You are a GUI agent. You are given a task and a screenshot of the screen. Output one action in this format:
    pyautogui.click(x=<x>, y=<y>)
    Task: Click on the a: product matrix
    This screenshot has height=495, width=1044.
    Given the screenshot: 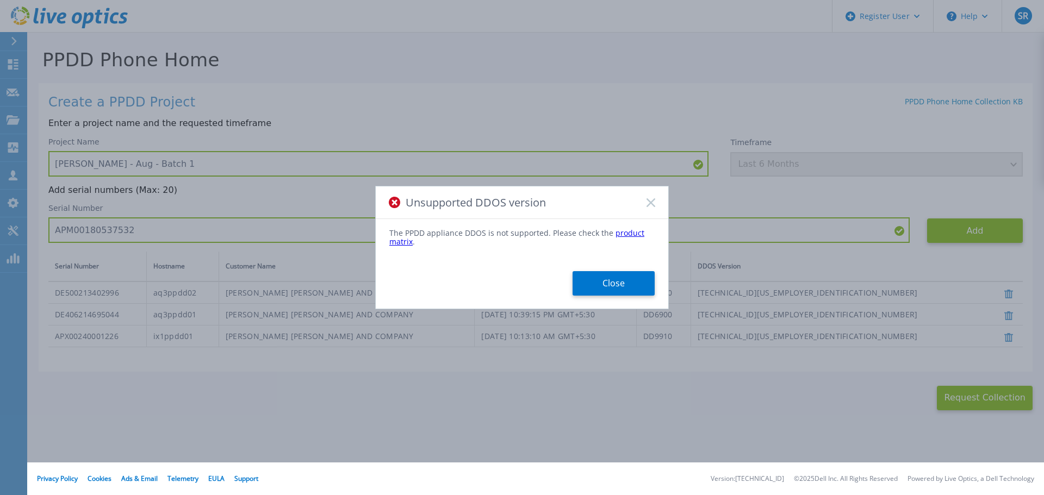 What is the action you would take?
    pyautogui.click(x=517, y=237)
    